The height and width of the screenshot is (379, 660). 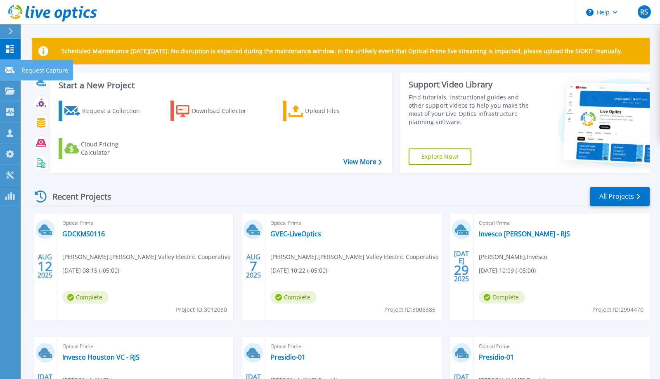 What do you see at coordinates (328, 111) in the screenshot?
I see `a: Upload Files` at bounding box center [328, 111].